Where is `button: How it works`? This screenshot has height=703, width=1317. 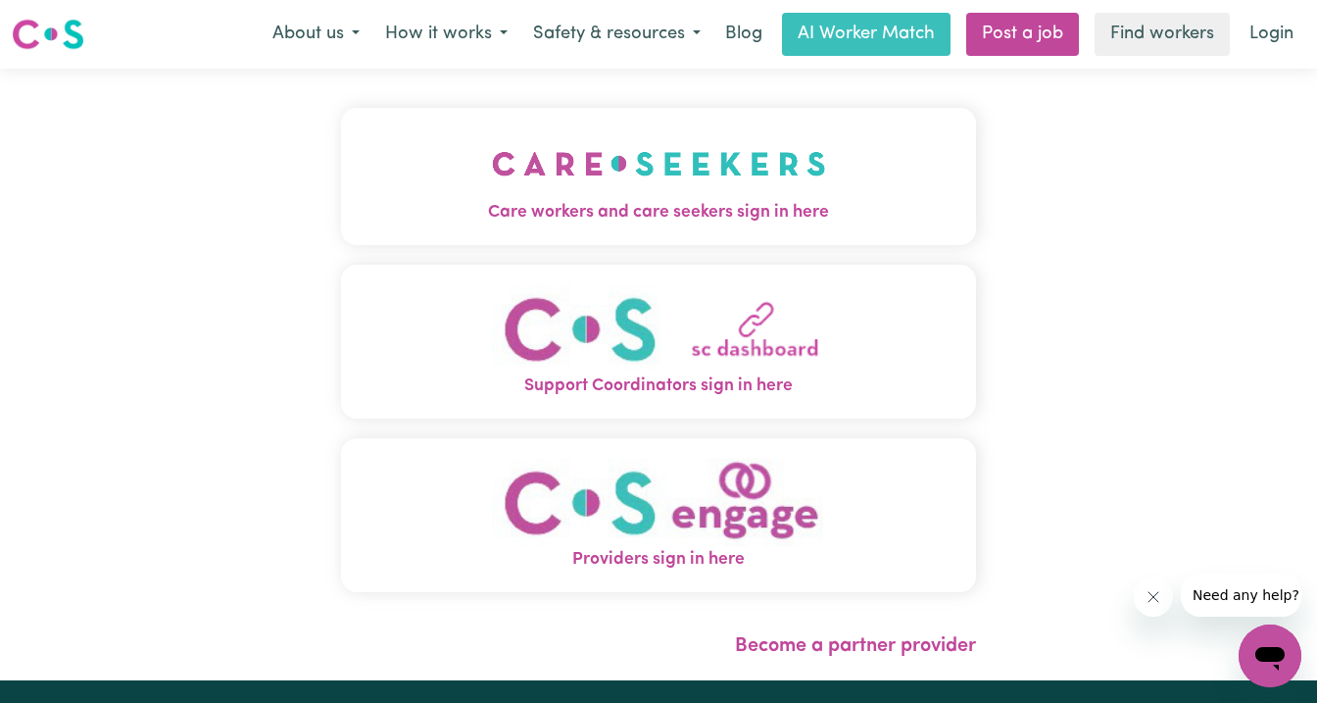 button: How it works is located at coordinates (446, 34).